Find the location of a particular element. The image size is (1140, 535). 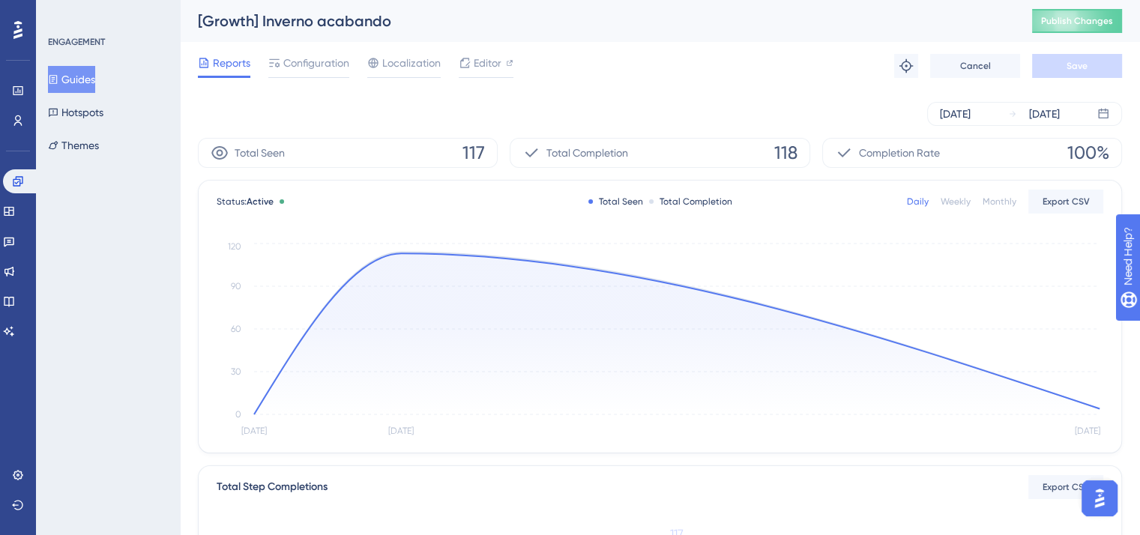

span: Localization is located at coordinates (412, 63).